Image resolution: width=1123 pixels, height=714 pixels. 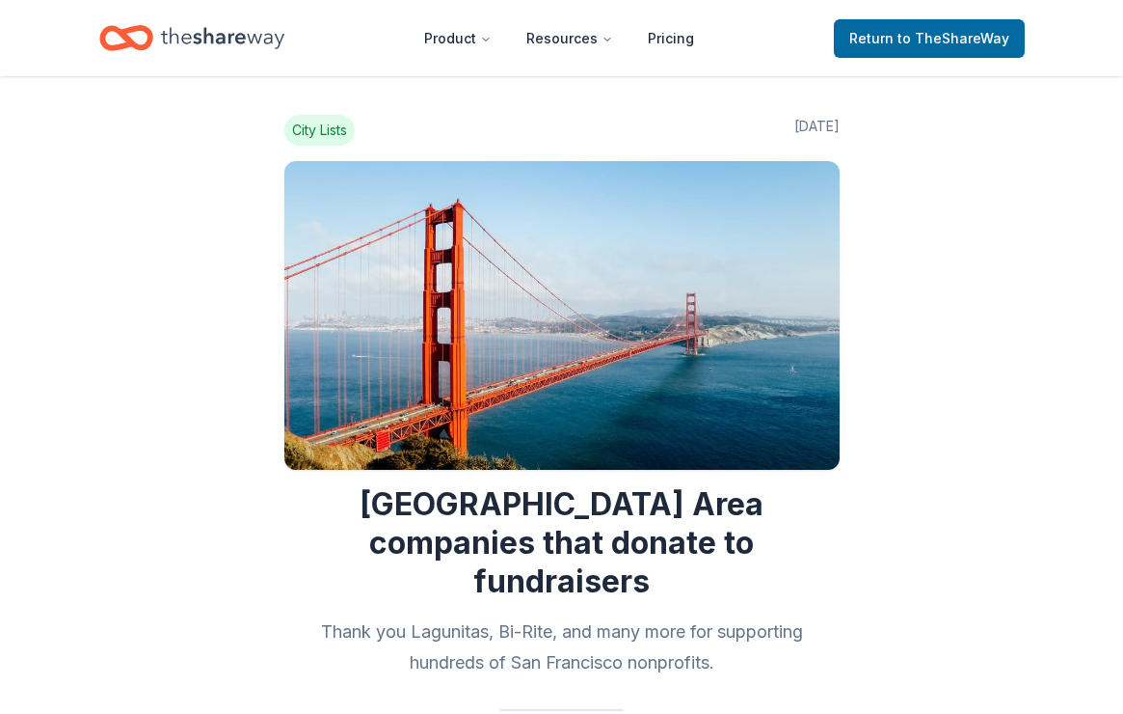 I want to click on nav: Main, so click(x=559, y=38).